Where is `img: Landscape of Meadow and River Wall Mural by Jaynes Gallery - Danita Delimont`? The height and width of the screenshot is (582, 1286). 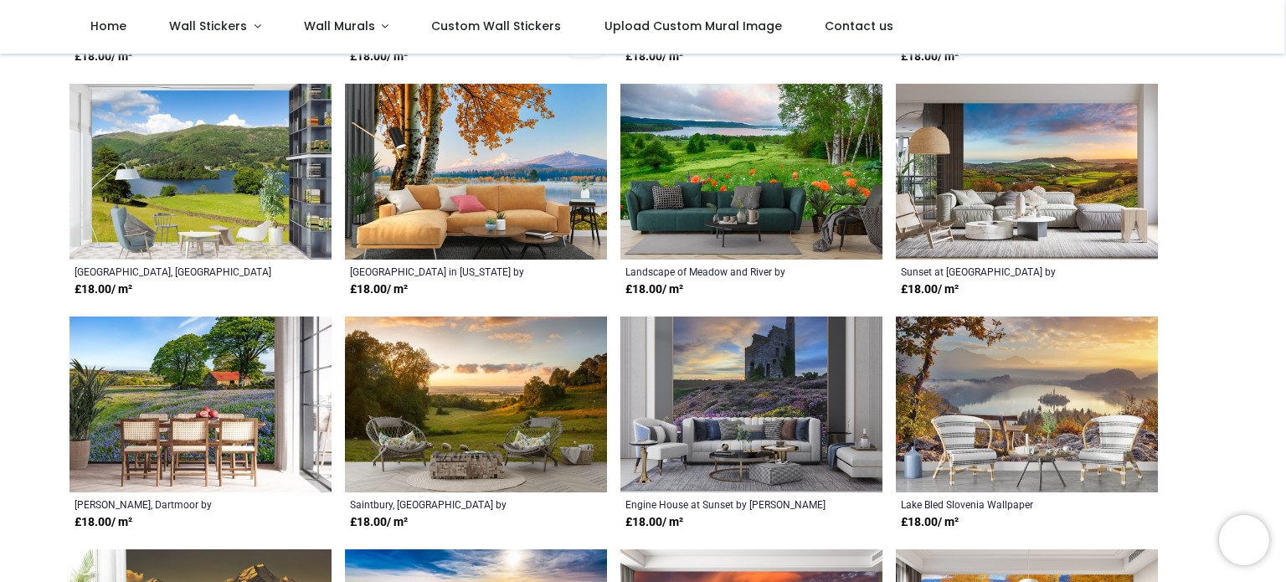
img: Landscape of Meadow and River Wall Mural by Jaynes Gallery - Danita Delimont is located at coordinates (751, 172).